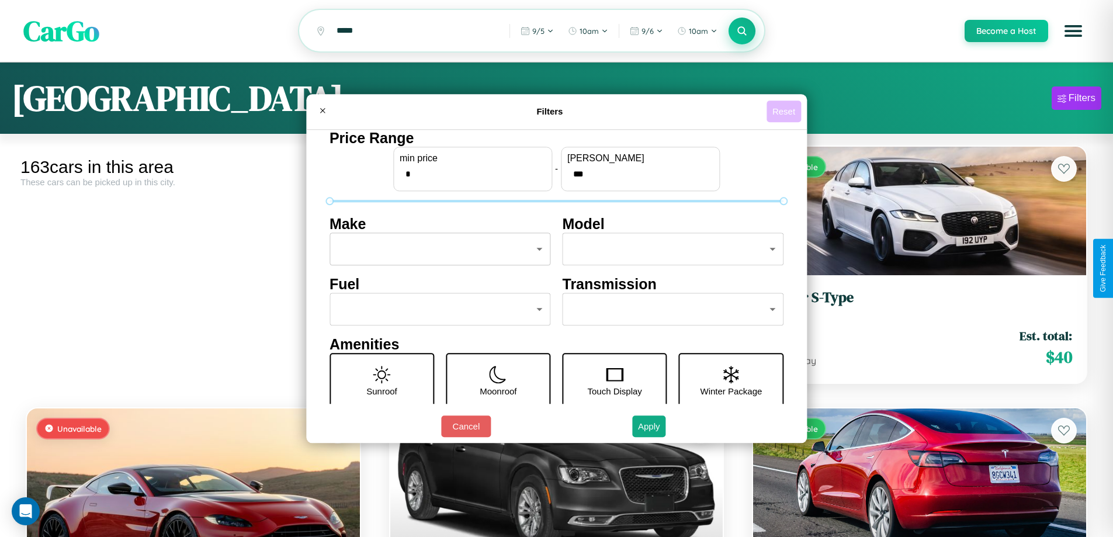  Describe the element at coordinates (193, 182) in the screenshot. I see `div: These cars can be picked up in this city.` at that location.